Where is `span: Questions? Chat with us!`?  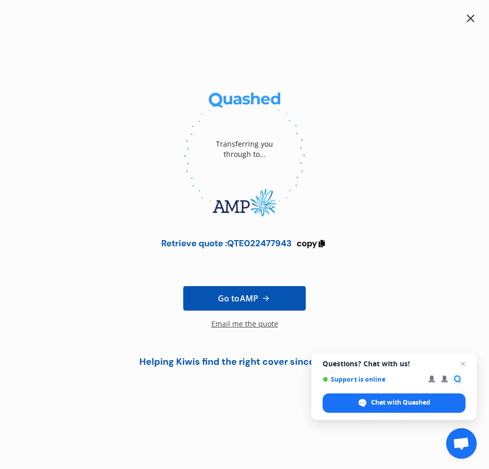 span: Questions? Chat with us! is located at coordinates (394, 363).